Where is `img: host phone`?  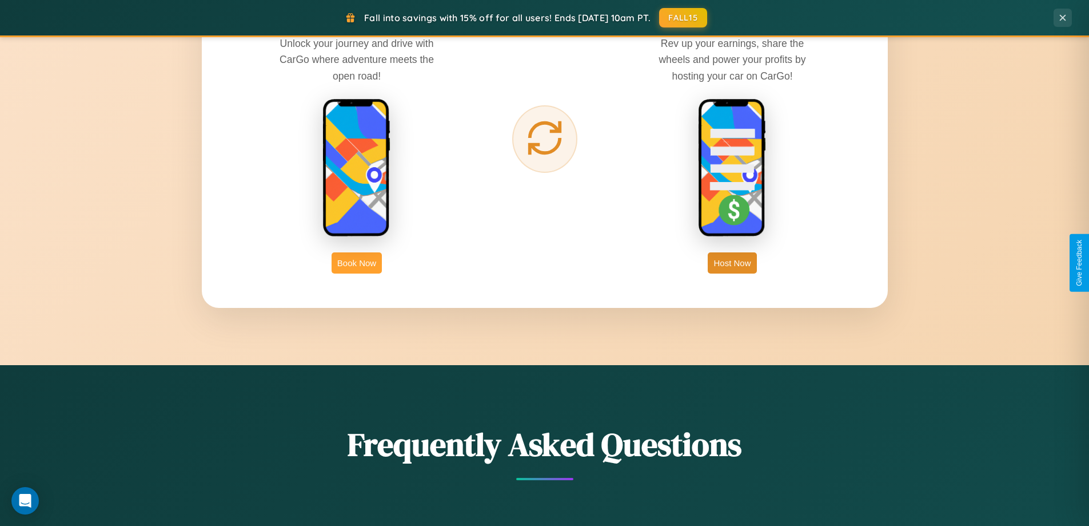 img: host phone is located at coordinates (733, 168).